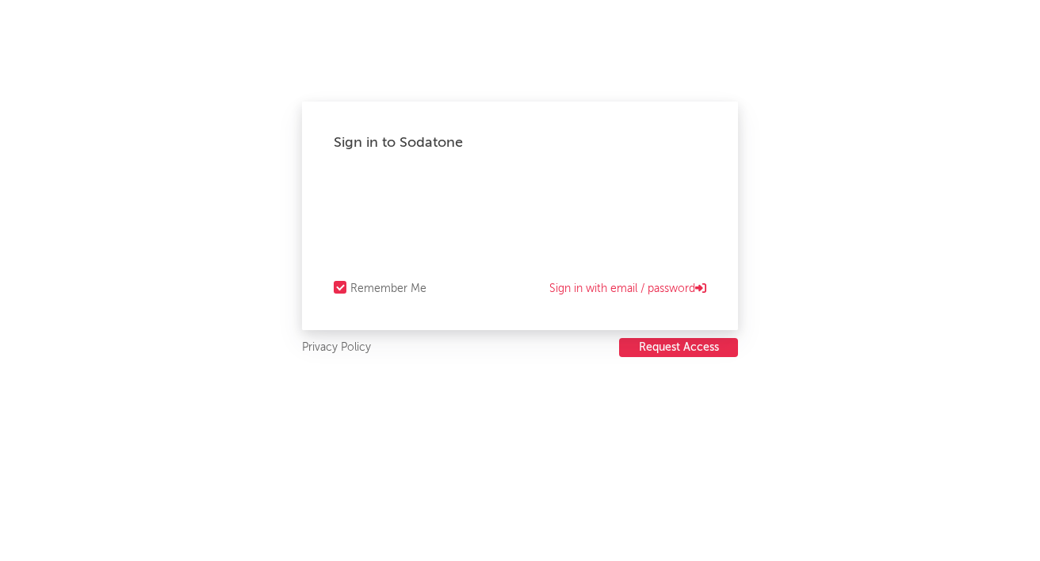 This screenshot has height=561, width=1040. Describe the element at coordinates (679, 347) in the screenshot. I see `a: Request Access` at that location.